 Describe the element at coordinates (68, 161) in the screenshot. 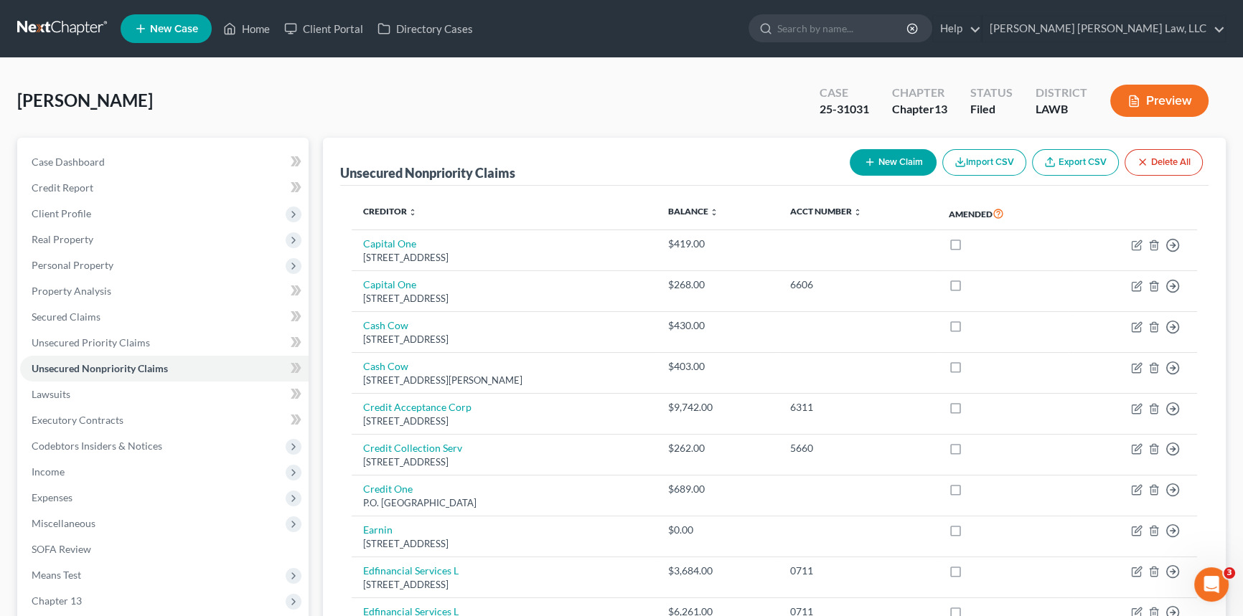

I see `span: Case Dashboard` at that location.